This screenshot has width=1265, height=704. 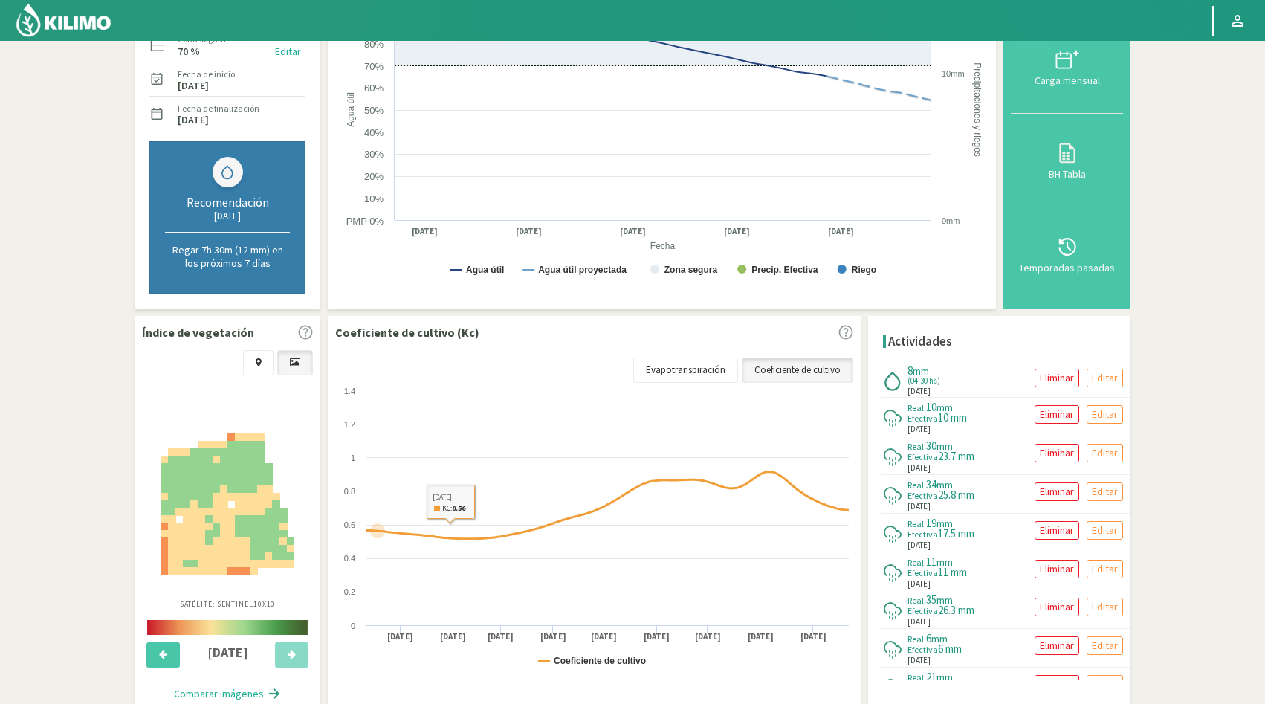 What do you see at coordinates (374, 176) in the screenshot?
I see `text: 20%` at bounding box center [374, 176].